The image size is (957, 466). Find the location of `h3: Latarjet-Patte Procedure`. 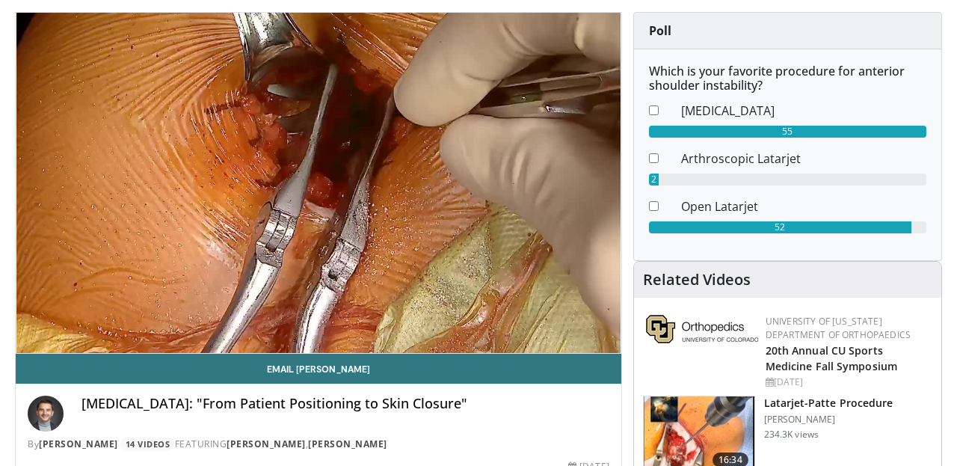

h3: Latarjet-Patte Procedure is located at coordinates (828, 403).